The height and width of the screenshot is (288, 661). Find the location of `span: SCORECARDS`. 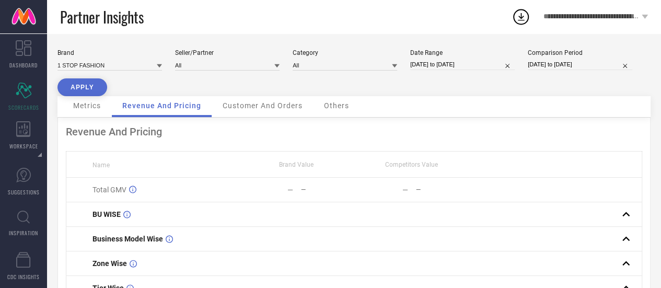

span: SCORECARDS is located at coordinates (24, 107).